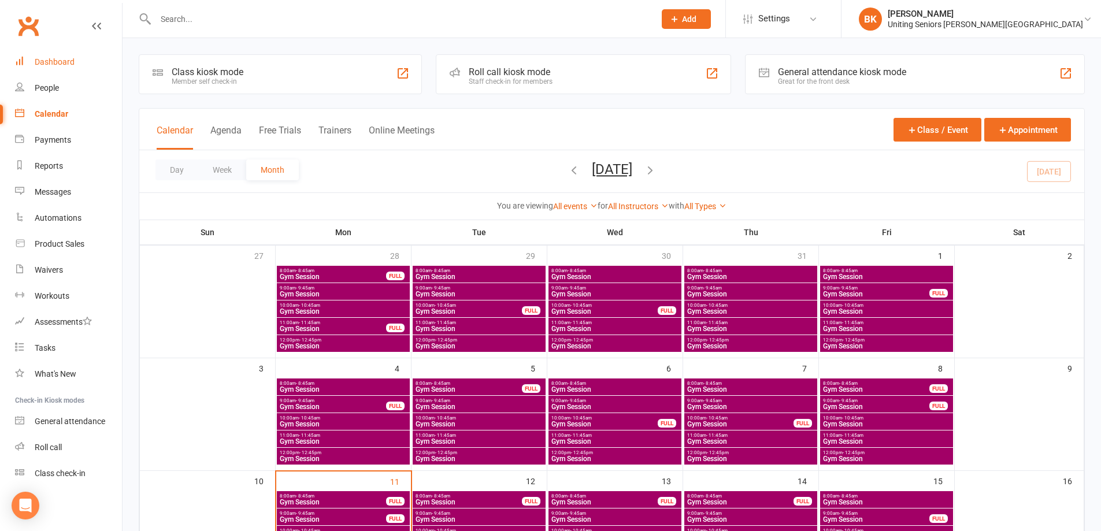  I want to click on div: 29, so click(536, 255).